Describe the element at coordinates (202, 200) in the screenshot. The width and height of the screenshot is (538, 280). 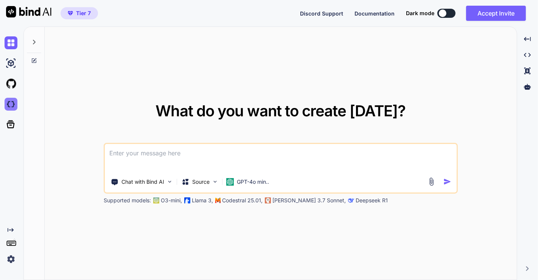
I see `p: Llama 3,` at that location.